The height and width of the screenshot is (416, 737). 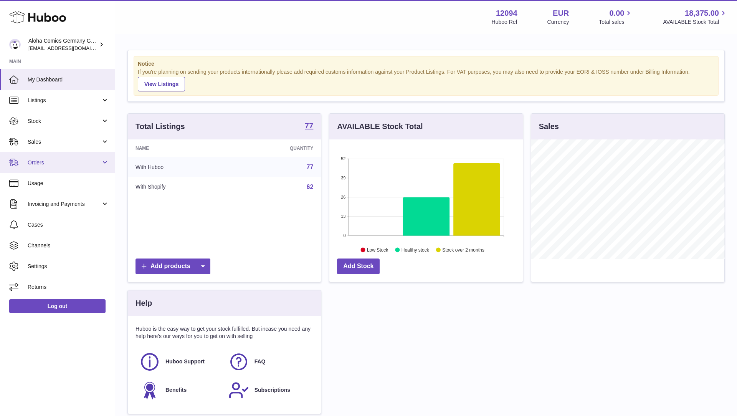 What do you see at coordinates (260, 361) in the screenshot?
I see `span: FAQ` at bounding box center [260, 361].